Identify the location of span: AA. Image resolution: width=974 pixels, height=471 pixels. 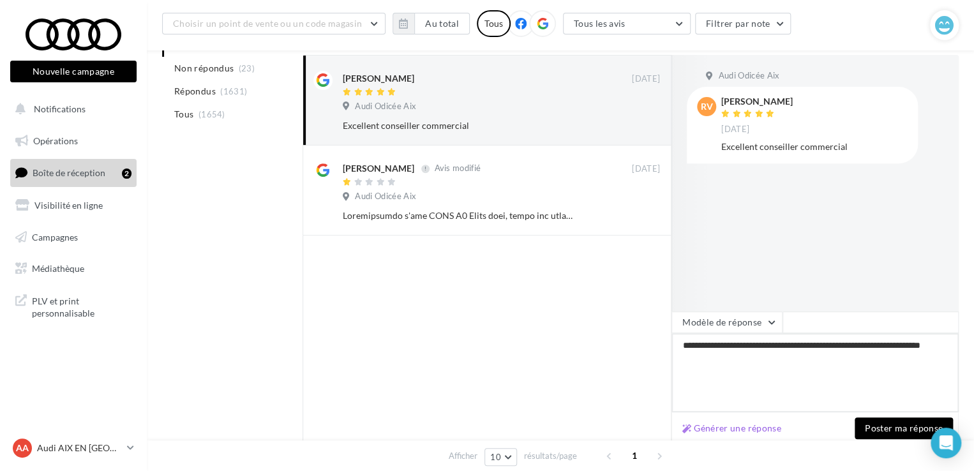
(22, 448).